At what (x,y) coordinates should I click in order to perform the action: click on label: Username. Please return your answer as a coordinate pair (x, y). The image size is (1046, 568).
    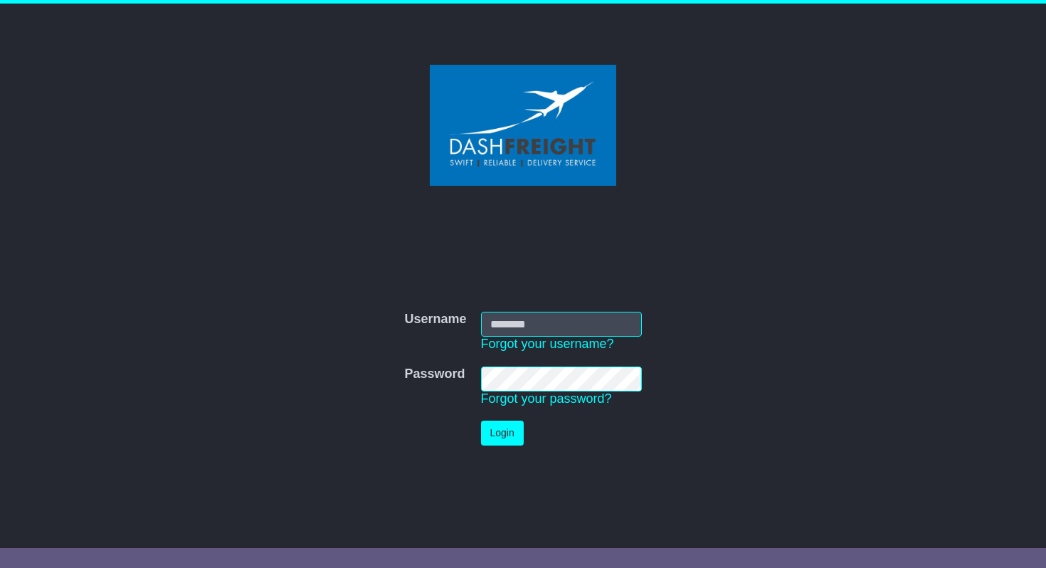
    Looking at the image, I should click on (435, 319).